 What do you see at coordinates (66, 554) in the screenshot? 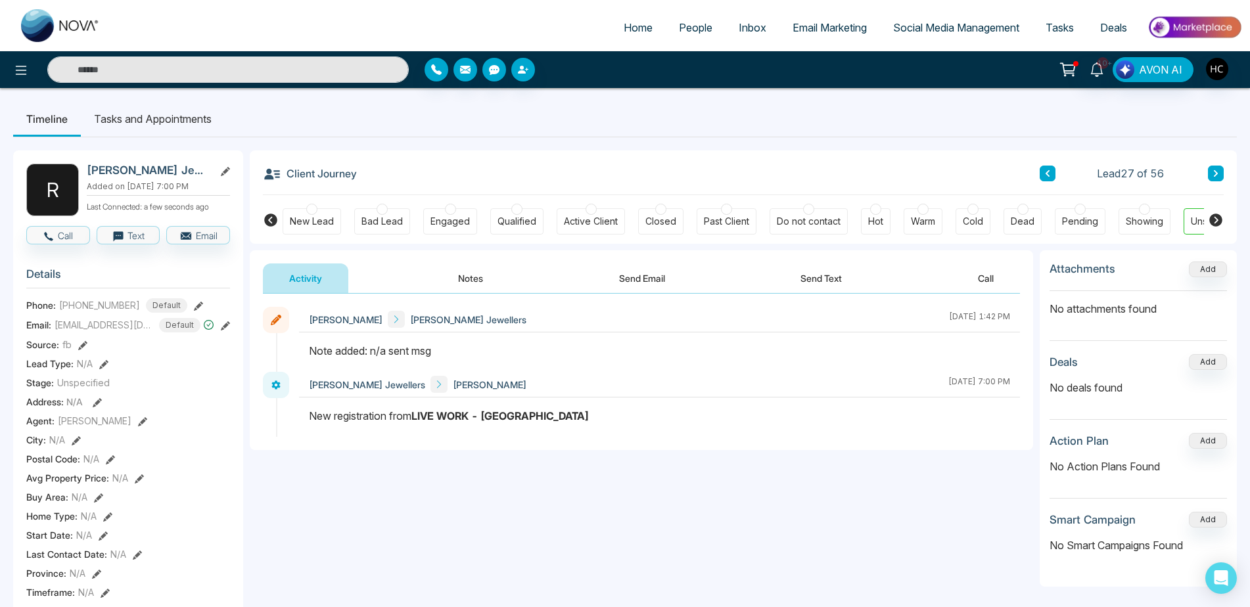
I see `span: Last Contact Date :` at bounding box center [66, 554].